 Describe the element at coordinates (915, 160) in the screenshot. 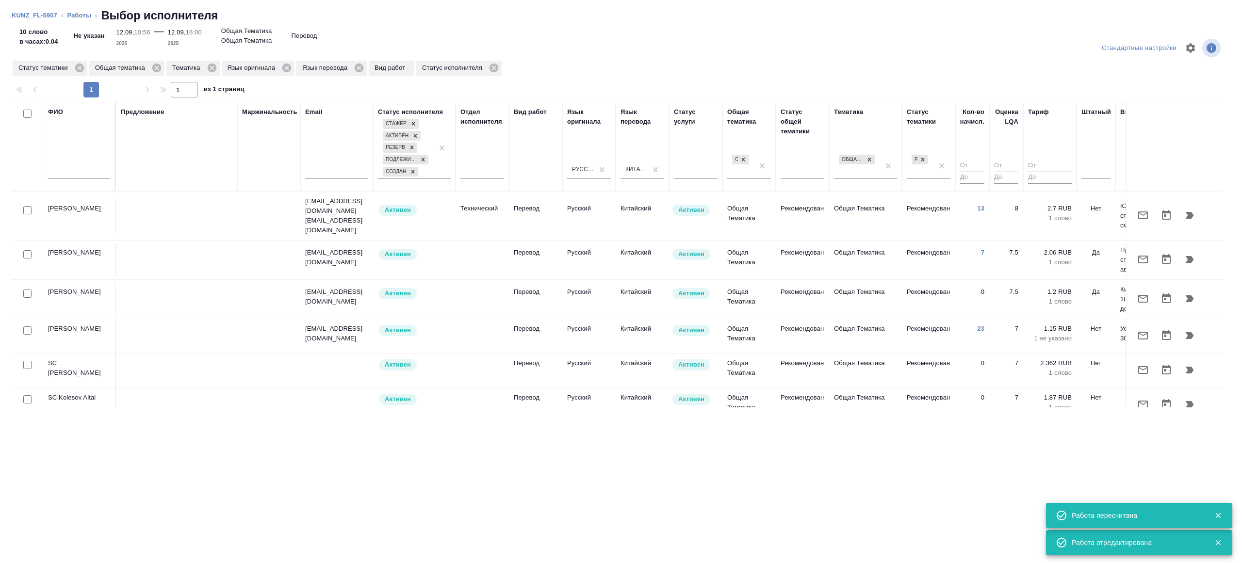

I see `div: Рекомендован` at that location.